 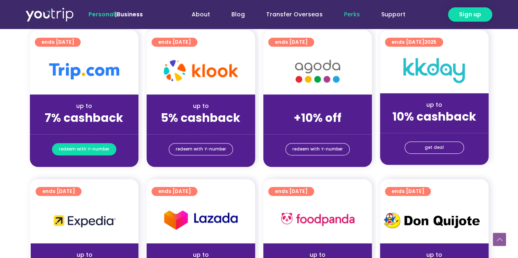 What do you see at coordinates (434, 148) in the screenshot?
I see `a: get deal` at bounding box center [434, 148].